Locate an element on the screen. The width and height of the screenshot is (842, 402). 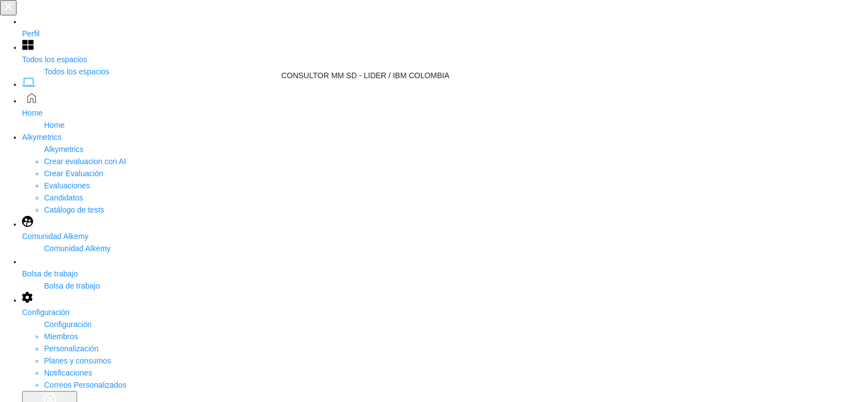
a: Evaluaciones is located at coordinates (67, 186).